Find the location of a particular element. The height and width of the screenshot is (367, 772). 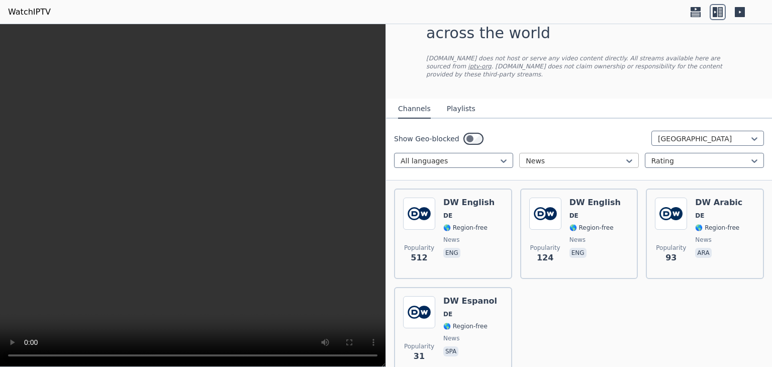

span: 512 is located at coordinates (419, 258).